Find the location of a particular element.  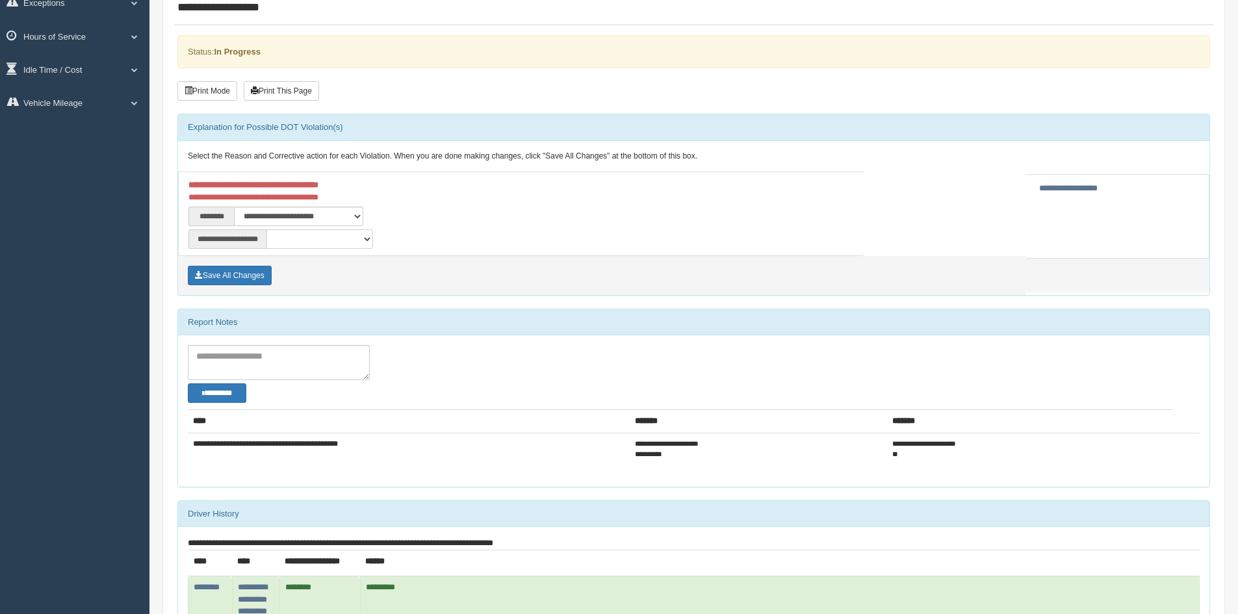

button: Print This Page is located at coordinates (281, 91).